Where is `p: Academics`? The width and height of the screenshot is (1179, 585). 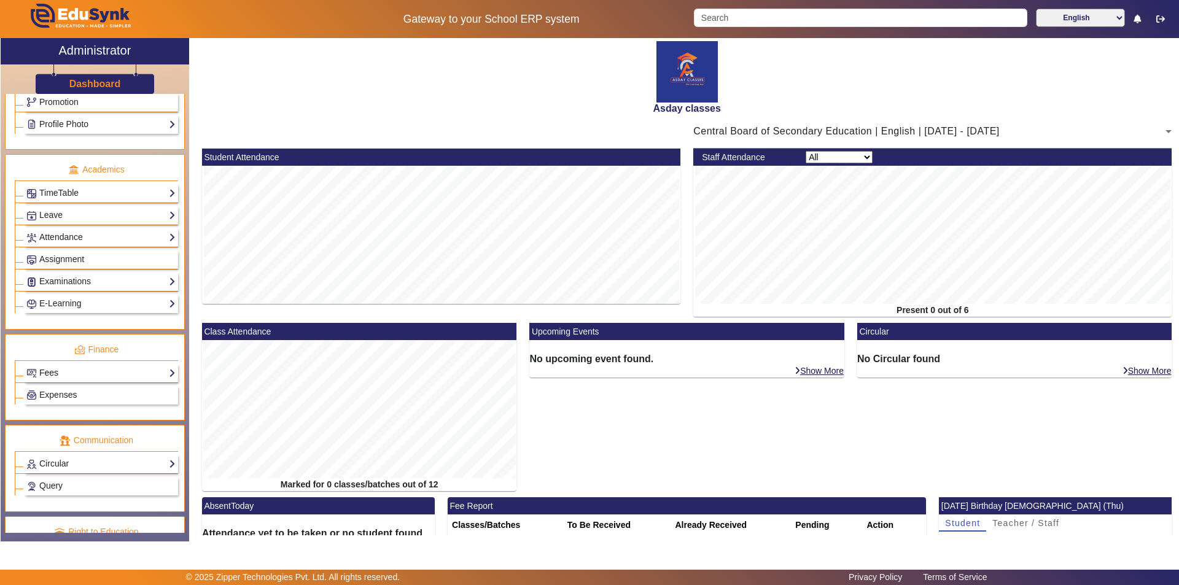 p: Academics is located at coordinates (96, 169).